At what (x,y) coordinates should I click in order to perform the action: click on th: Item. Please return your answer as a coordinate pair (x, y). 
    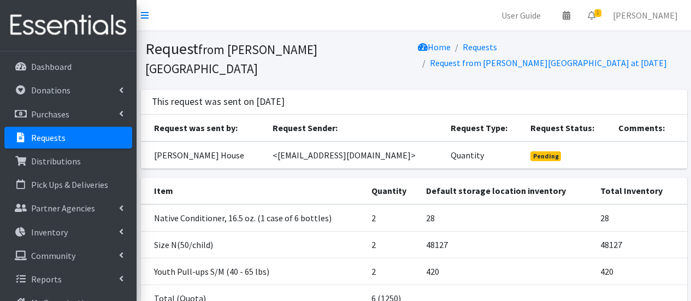
    Looking at the image, I should click on (253, 191).